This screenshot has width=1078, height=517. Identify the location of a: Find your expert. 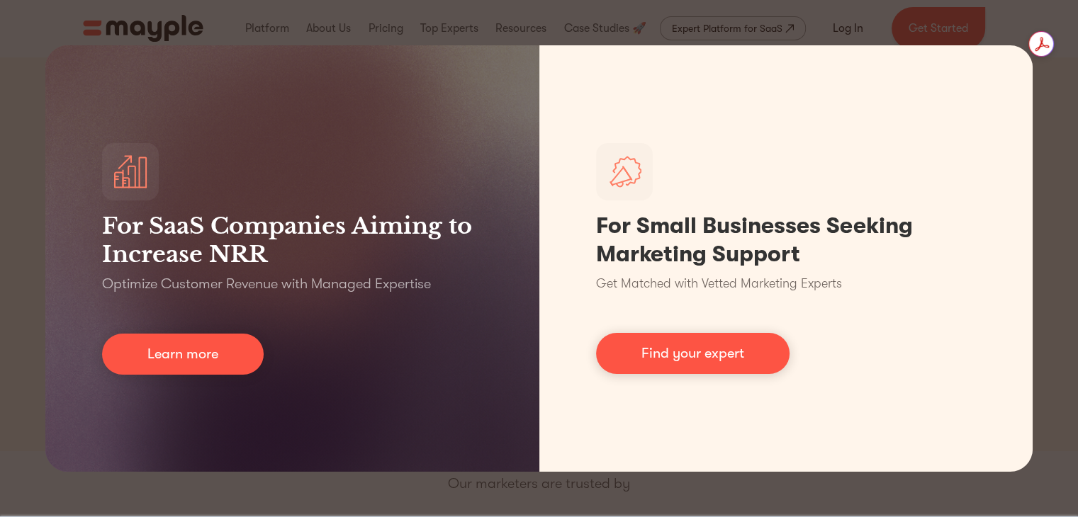
(692, 354).